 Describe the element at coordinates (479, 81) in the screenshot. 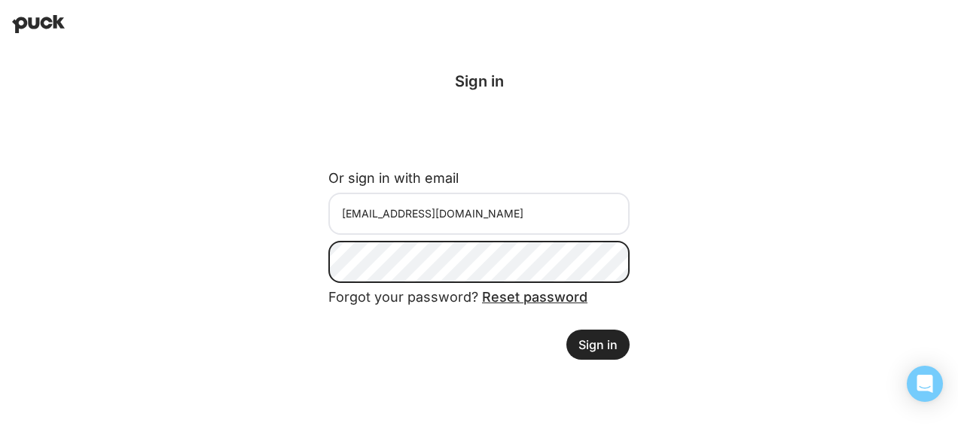

I see `div: Sign in` at that location.